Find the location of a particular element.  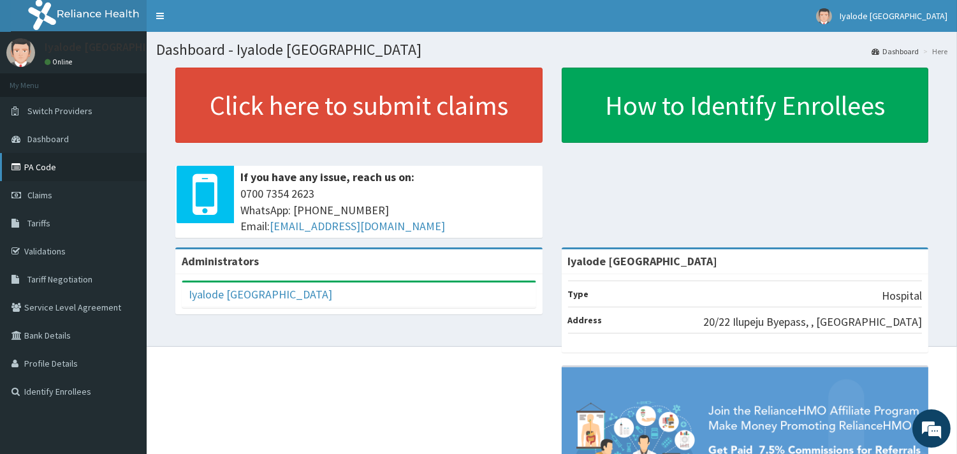

span: Switch Providers is located at coordinates (60, 111).